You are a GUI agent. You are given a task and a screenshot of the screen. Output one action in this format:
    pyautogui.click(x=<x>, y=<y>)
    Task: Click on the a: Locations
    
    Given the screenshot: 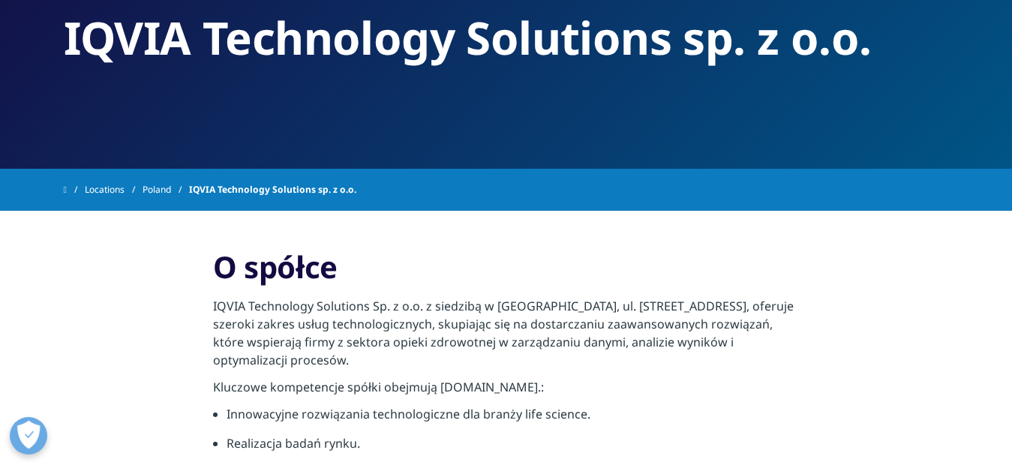 What is the action you would take?
    pyautogui.click(x=113, y=190)
    